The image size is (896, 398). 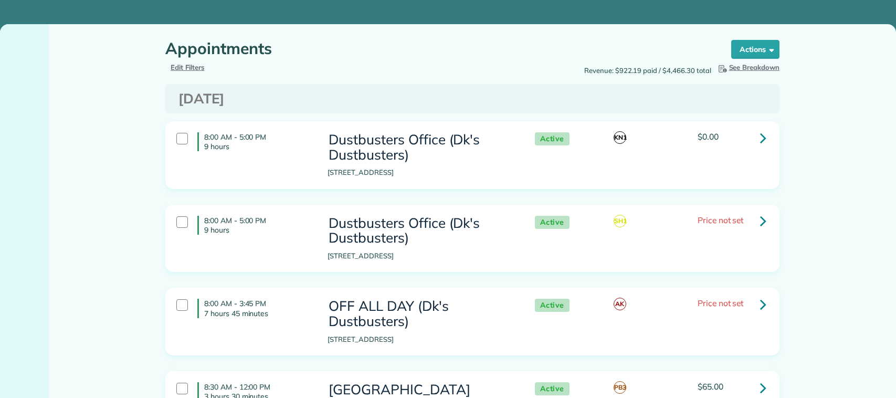 I want to click on h1: Appointments, so click(x=438, y=48).